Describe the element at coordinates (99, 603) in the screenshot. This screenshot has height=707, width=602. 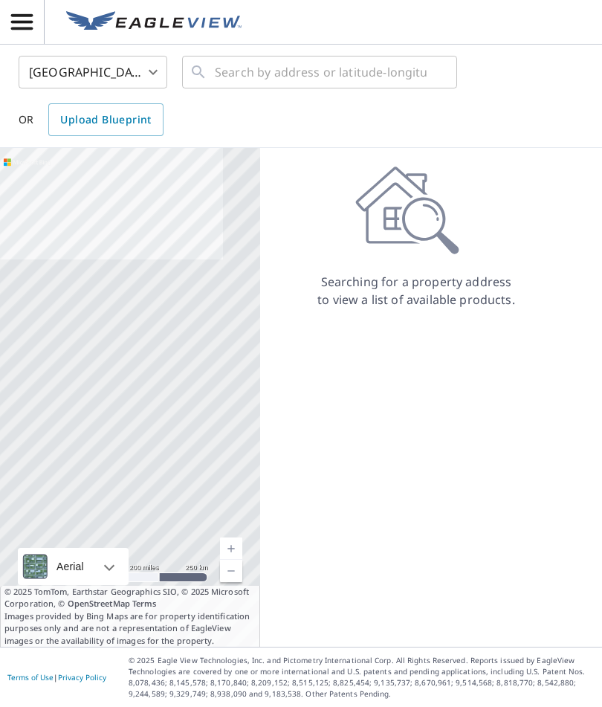
I see `a: OpenStreetMap` at that location.